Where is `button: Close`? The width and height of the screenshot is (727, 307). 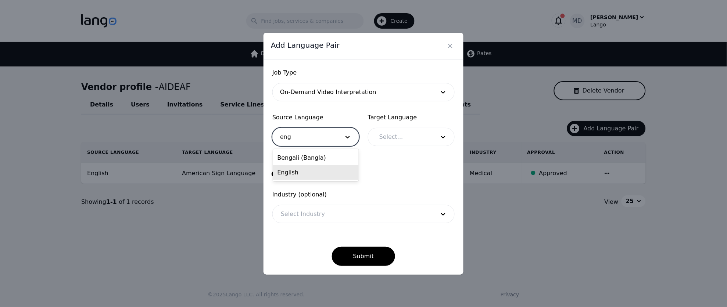
button: Close is located at coordinates (450, 46).